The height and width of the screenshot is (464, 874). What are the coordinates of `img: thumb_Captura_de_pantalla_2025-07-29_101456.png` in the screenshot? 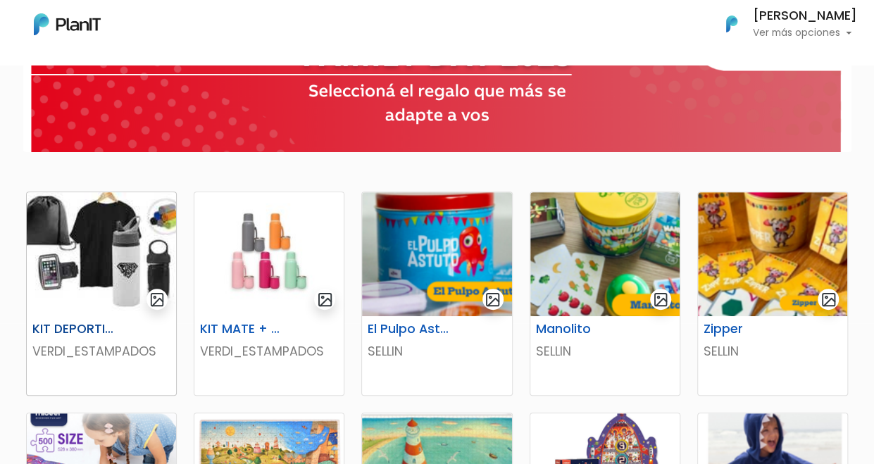 It's located at (437, 254).